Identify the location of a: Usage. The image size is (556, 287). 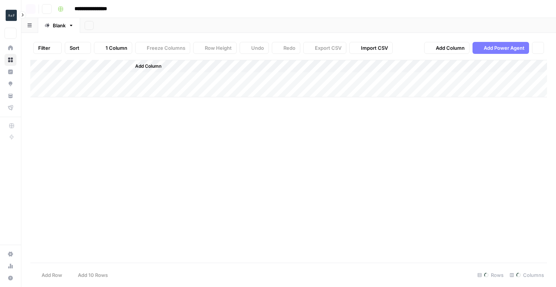
(10, 266).